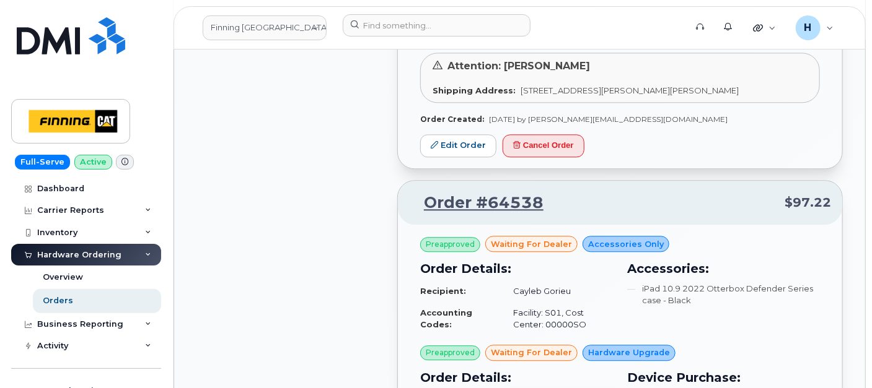 This screenshot has height=388, width=872. What do you see at coordinates (558, 291) in the screenshot?
I see `td: Cayleb Gorieu` at bounding box center [558, 291].